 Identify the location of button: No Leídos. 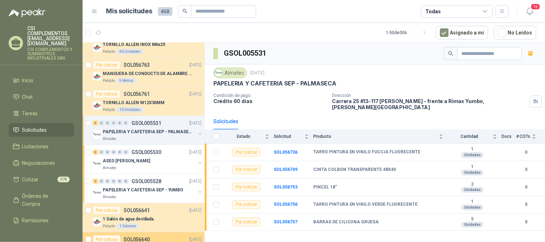
(515, 33).